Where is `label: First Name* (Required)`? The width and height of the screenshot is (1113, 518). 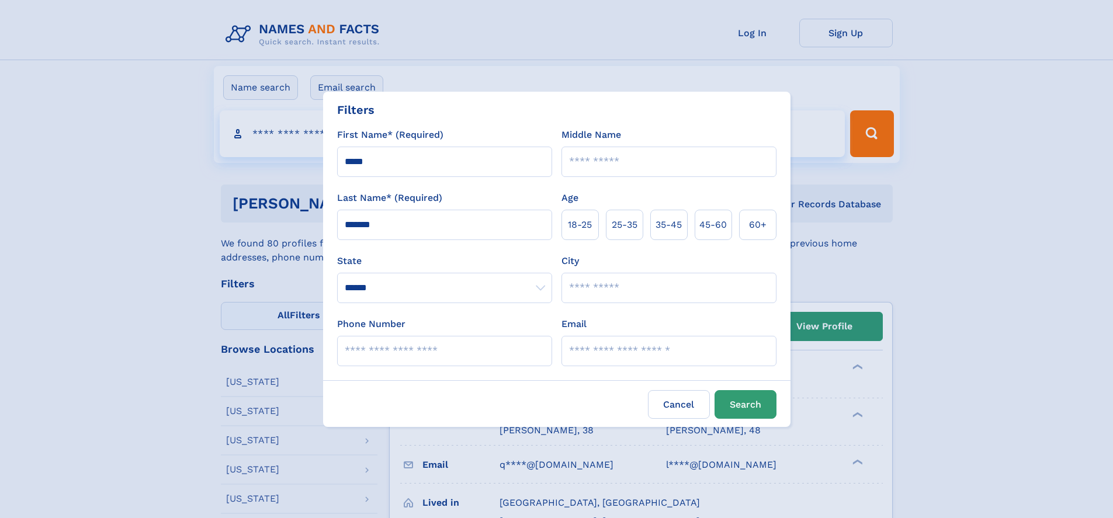
label: First Name* (Required) is located at coordinates (390, 135).